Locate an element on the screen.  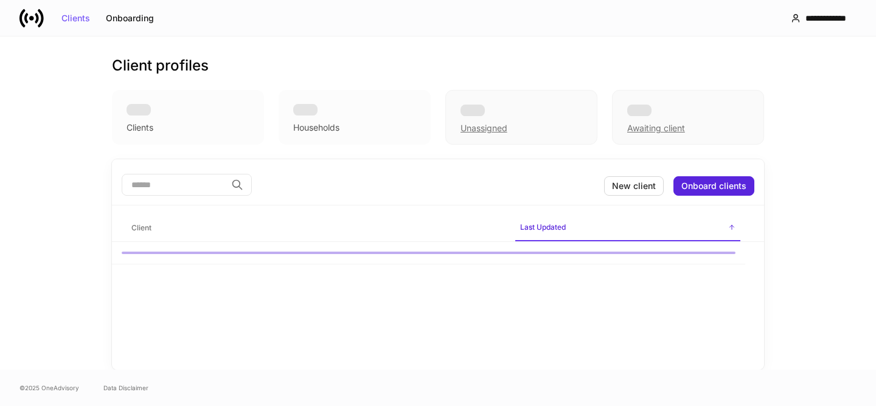
div: Onboard clients is located at coordinates (714, 186).